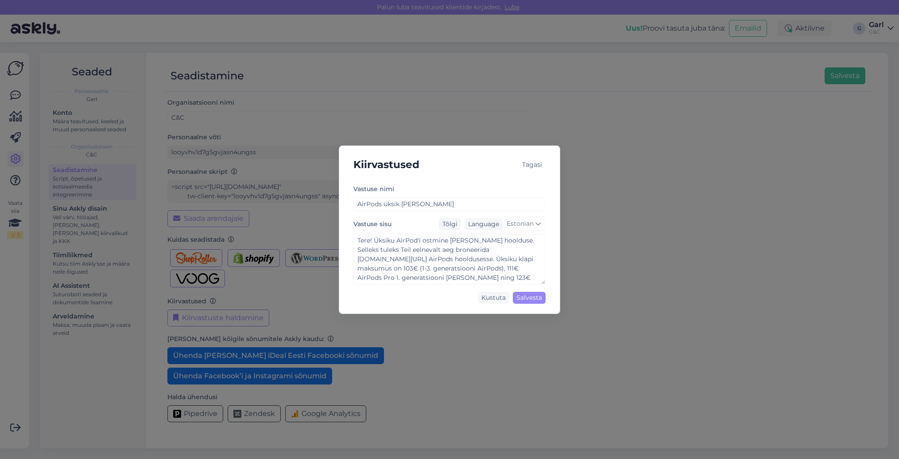 This screenshot has width=899, height=459. I want to click on div: Salvesta, so click(529, 297).